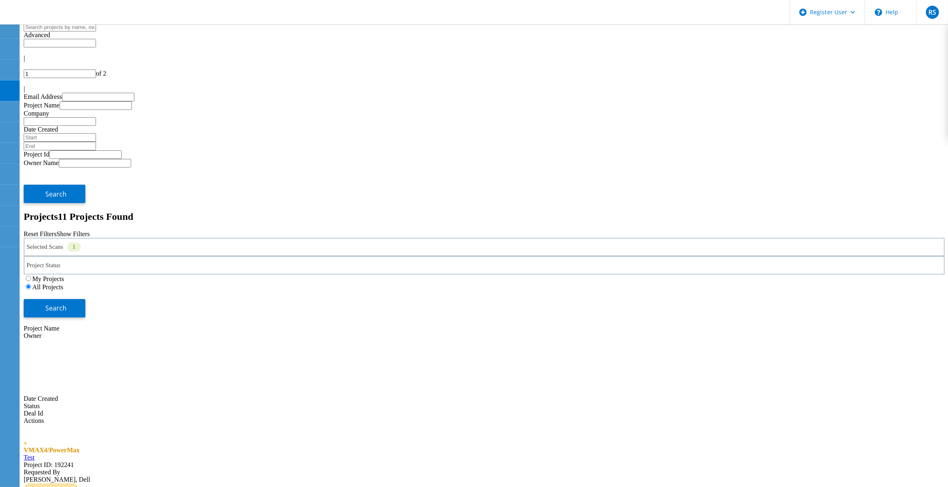 Image resolution: width=948 pixels, height=487 pixels. What do you see at coordinates (41, 217) in the screenshot?
I see `b: Projects` at bounding box center [41, 217].